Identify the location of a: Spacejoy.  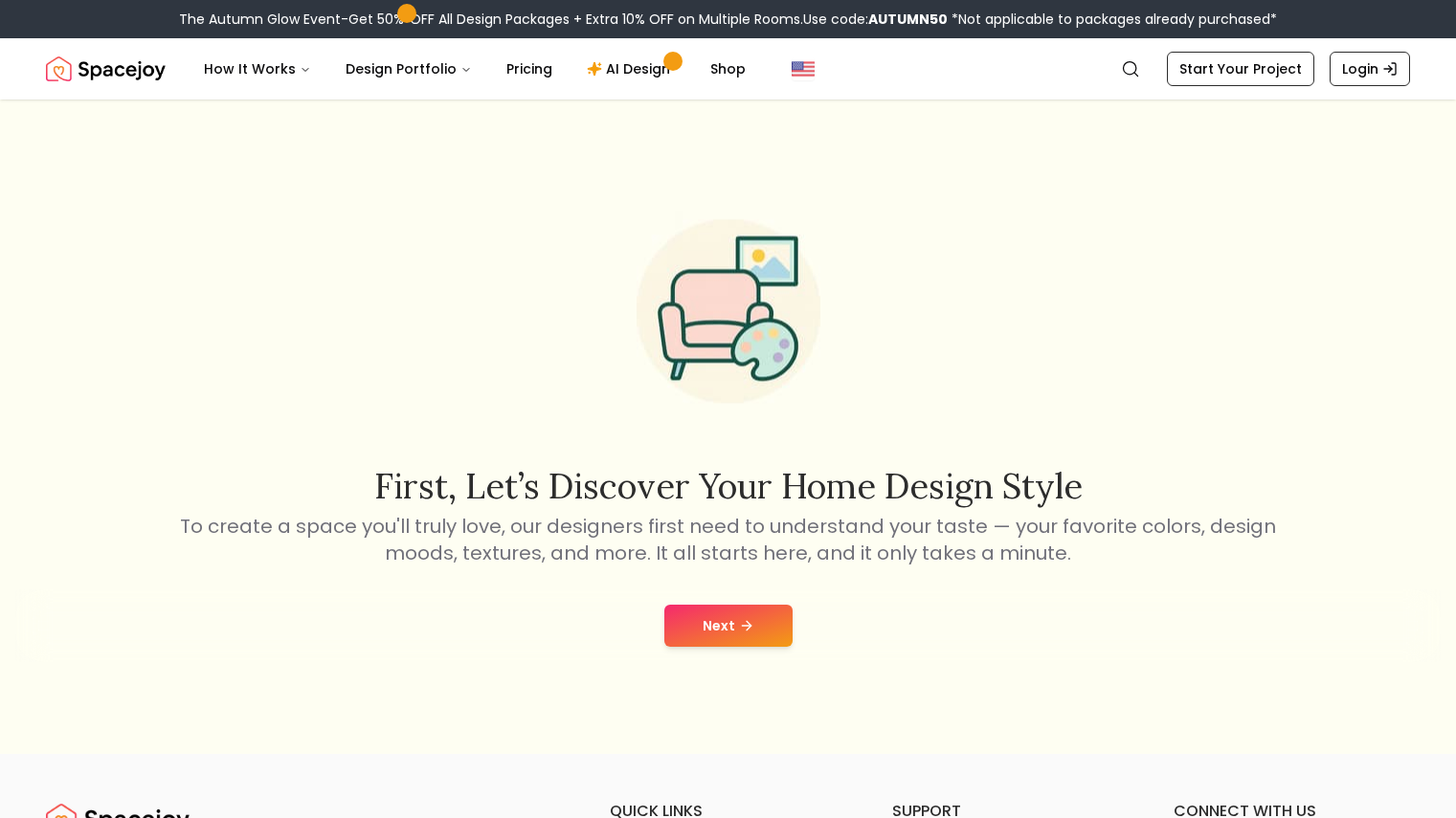
(105, 69).